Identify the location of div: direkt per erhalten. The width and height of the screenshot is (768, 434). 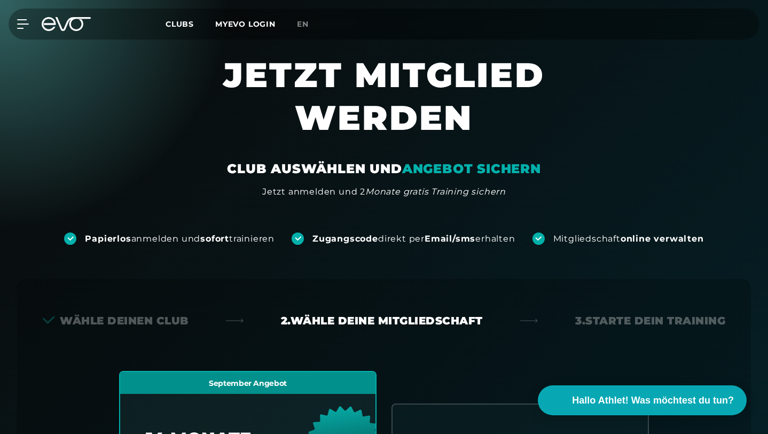
(414, 239).